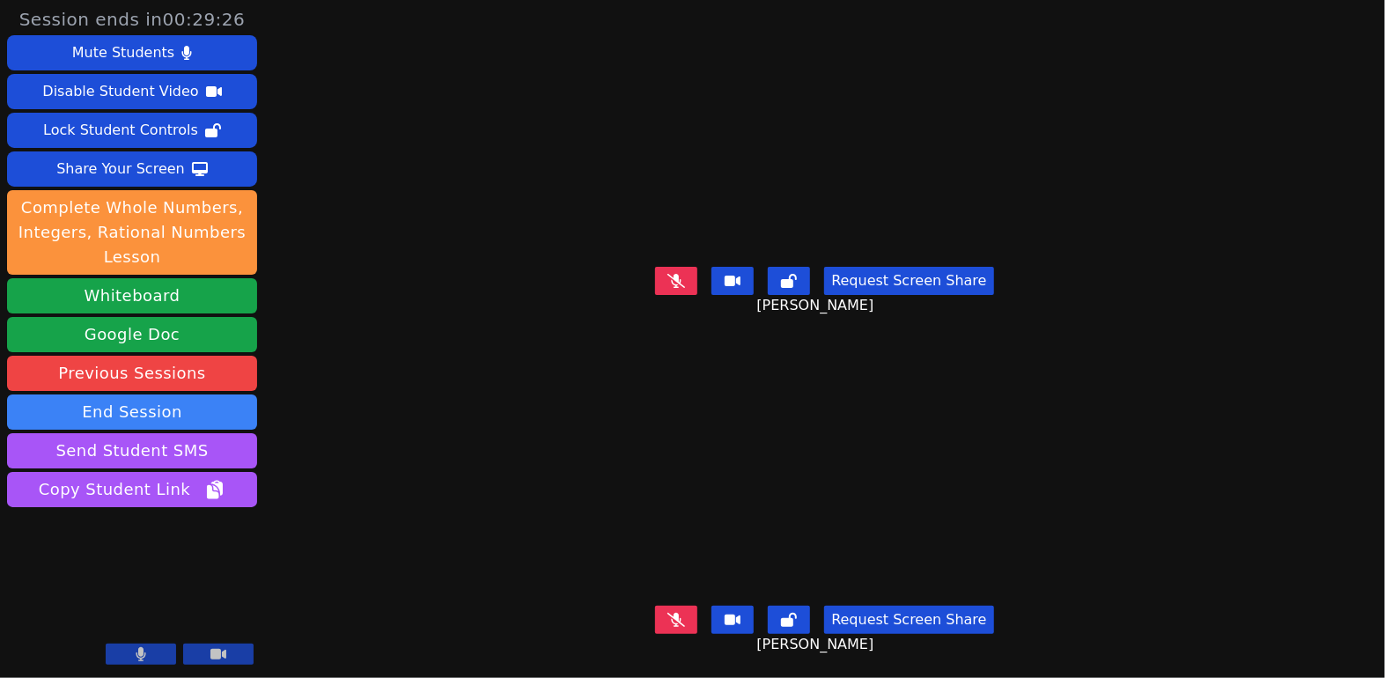  What do you see at coordinates (132, 335) in the screenshot?
I see `a: Google Doc` at bounding box center [132, 335].